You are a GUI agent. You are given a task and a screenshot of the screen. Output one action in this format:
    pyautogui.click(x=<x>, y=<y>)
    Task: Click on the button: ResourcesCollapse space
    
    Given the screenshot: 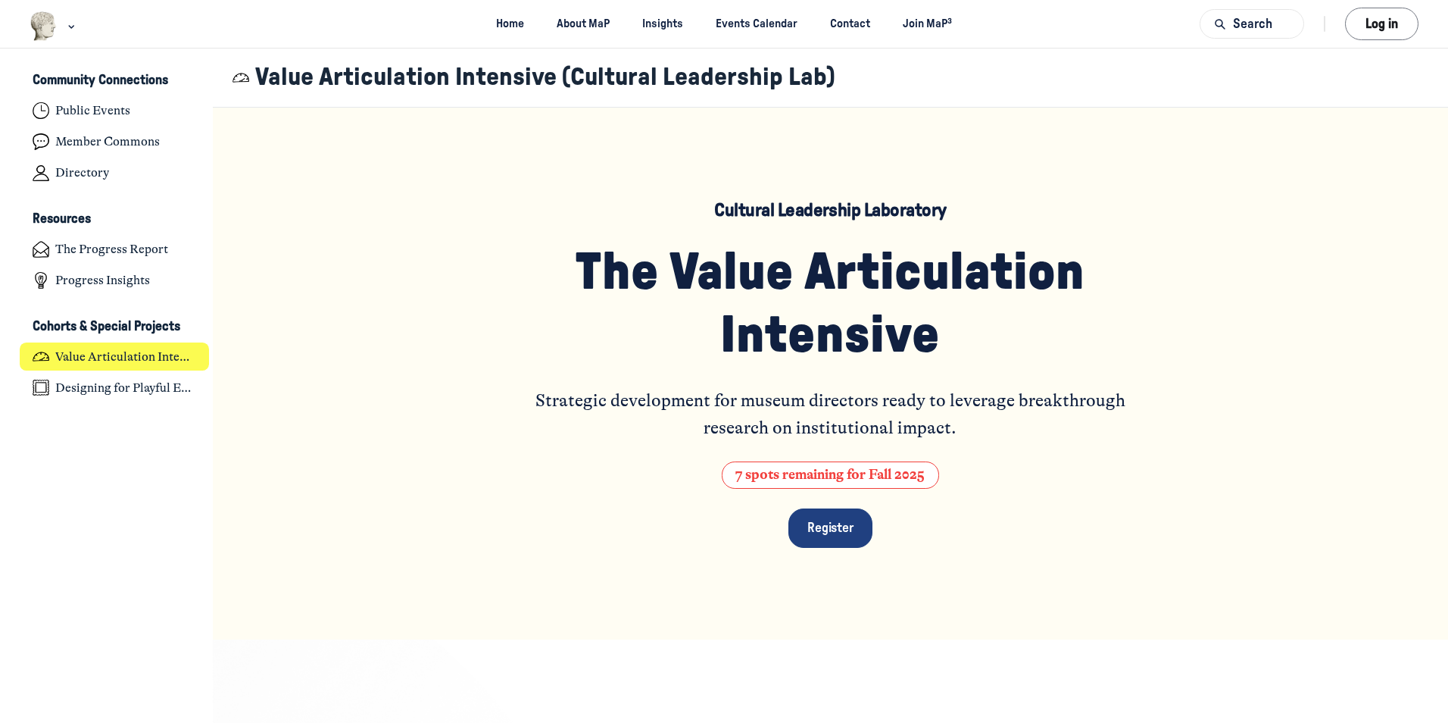 What is the action you would take?
    pyautogui.click(x=114, y=220)
    